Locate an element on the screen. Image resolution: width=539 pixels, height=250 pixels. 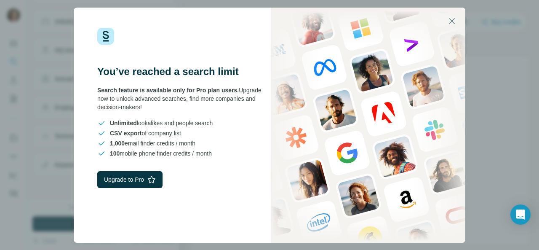
div: Open Intercom Messenger is located at coordinates (521, 215).